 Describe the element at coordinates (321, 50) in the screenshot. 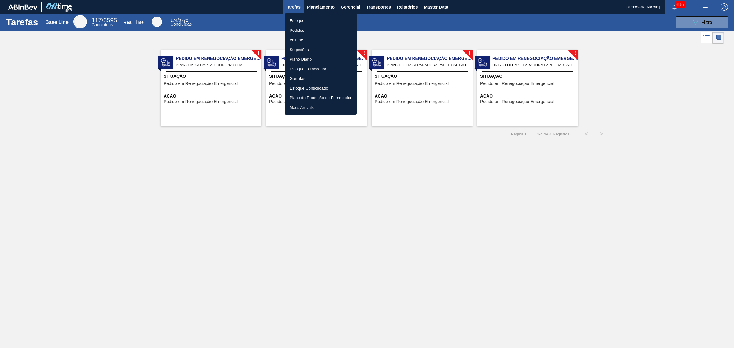

I see `li: Sugestões` at that location.